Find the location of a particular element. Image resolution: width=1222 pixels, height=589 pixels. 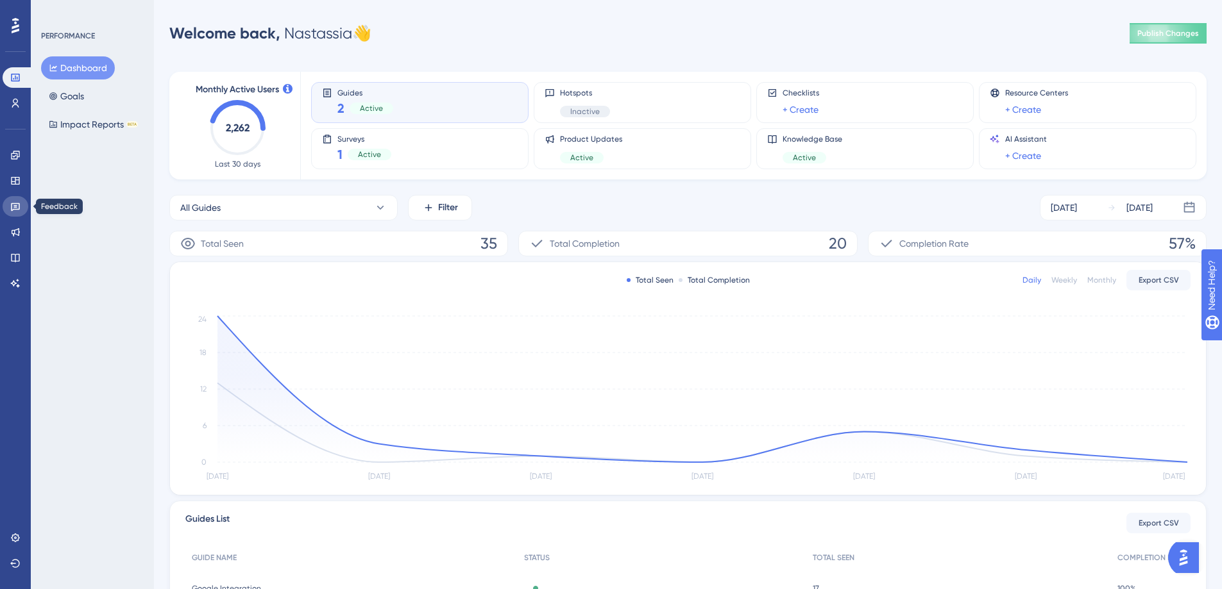

span: Total Completion is located at coordinates (584, 244).